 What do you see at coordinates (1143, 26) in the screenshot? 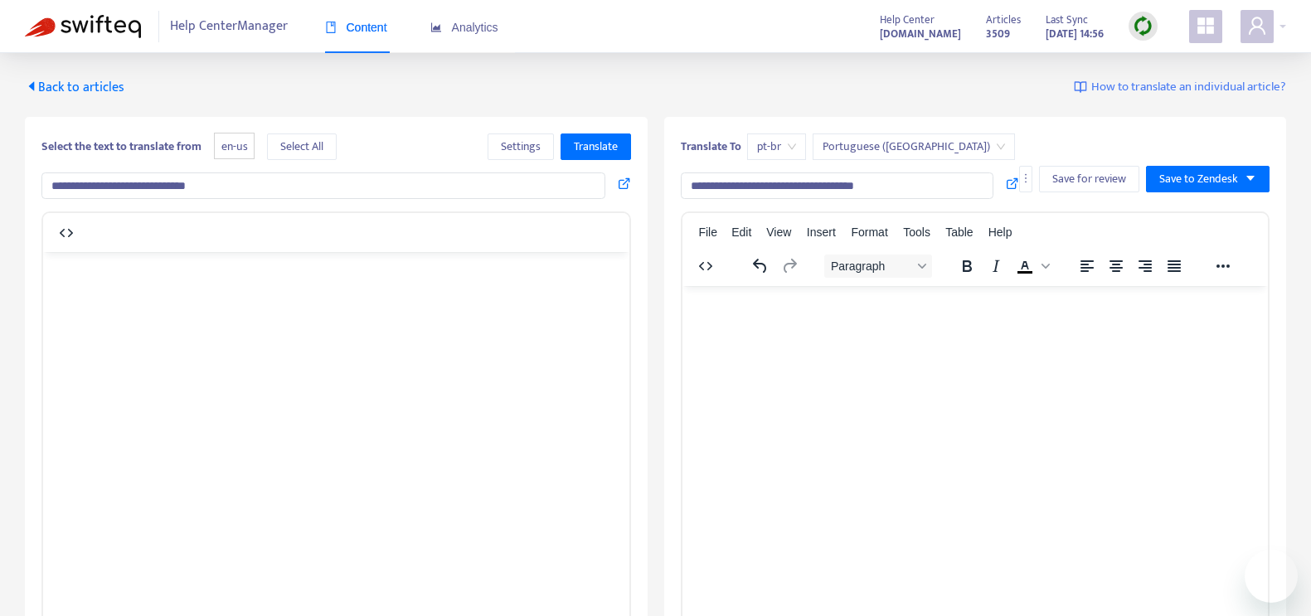
I see `img: sync.dc5367851b00ba804db3.png` at bounding box center [1143, 26].